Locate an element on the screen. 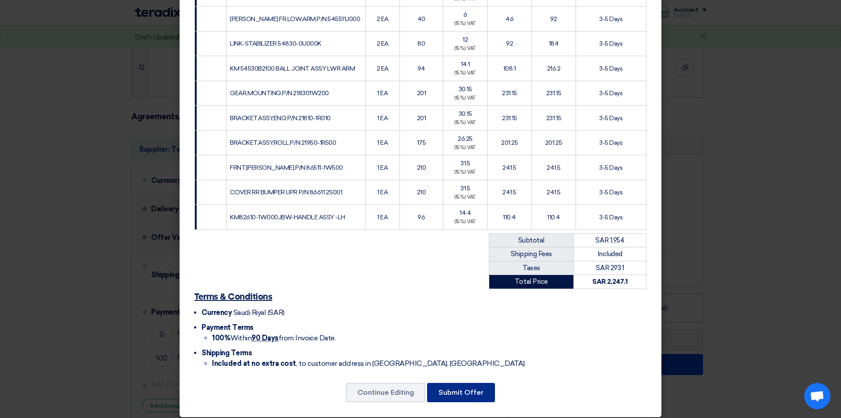 The width and height of the screenshot is (841, 418). td: Subtotal is located at coordinates (531, 240).